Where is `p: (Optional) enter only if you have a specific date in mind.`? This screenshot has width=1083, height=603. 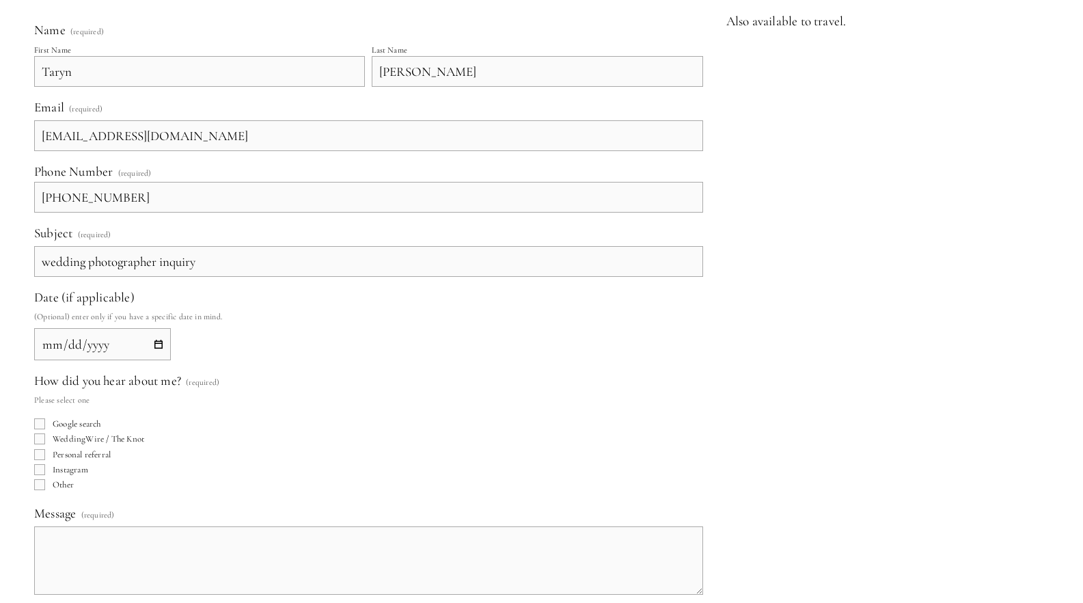
p: (Optional) enter only if you have a specific date in mind. is located at coordinates (368, 316).